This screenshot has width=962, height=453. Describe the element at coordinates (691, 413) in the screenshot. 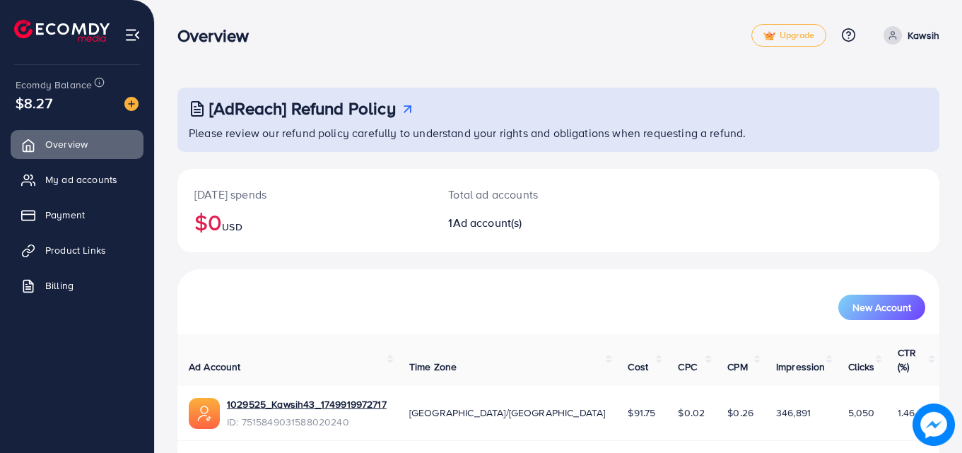

I see `span: $0.02` at that location.